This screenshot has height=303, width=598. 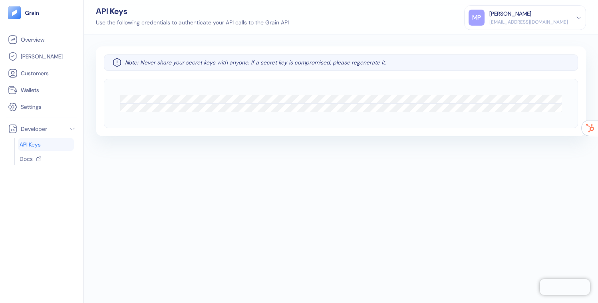 I want to click on a: API Keys, so click(x=46, y=144).